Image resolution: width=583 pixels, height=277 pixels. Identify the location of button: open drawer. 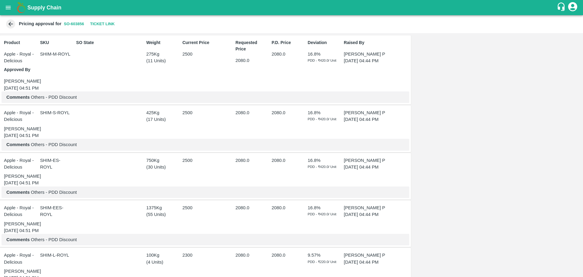
(8, 8).